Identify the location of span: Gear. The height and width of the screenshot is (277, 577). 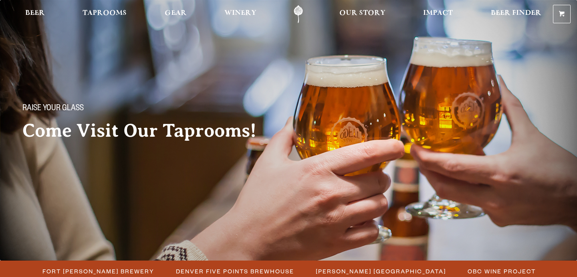
(176, 13).